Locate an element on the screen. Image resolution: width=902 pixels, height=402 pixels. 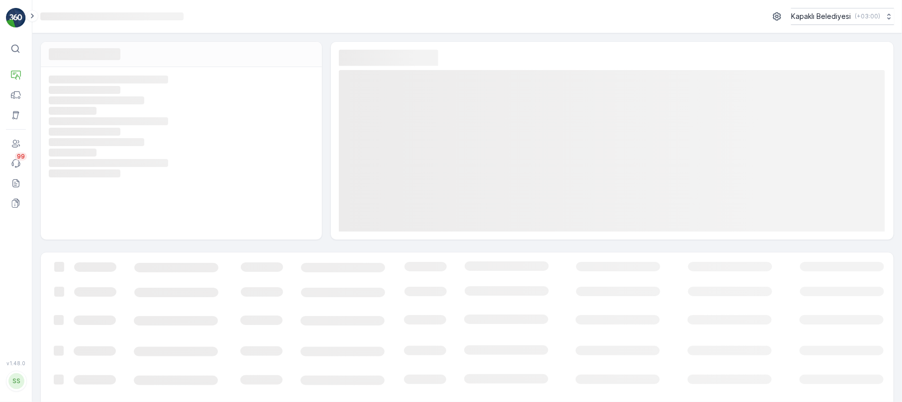
p: Kapaklı Belediyesi is located at coordinates (821, 16).